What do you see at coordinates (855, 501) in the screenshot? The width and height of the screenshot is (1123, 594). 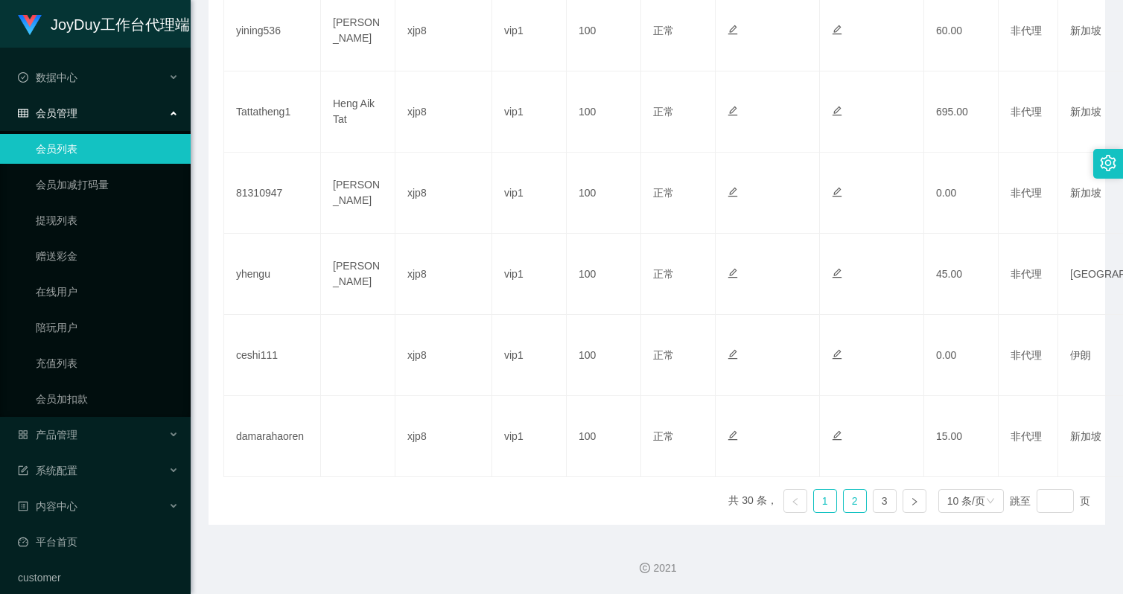 I see `li: 2` at bounding box center [855, 501].